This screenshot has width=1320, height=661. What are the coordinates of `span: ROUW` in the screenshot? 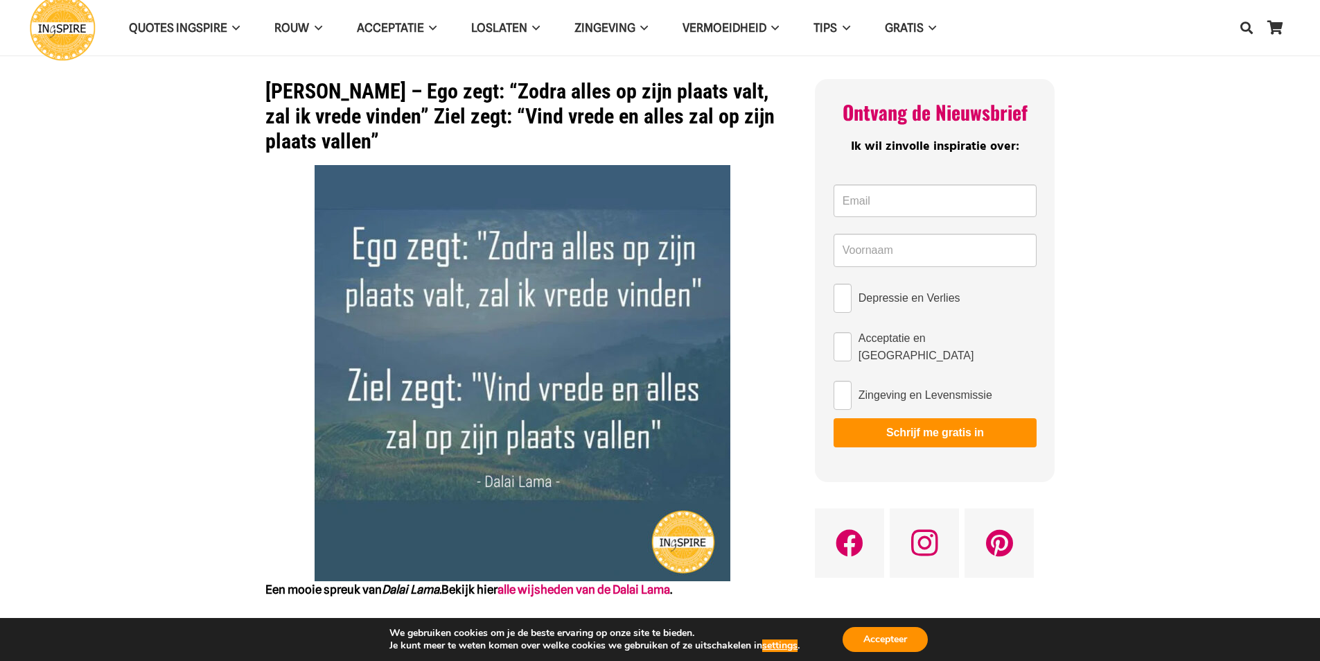 It's located at (292, 28).